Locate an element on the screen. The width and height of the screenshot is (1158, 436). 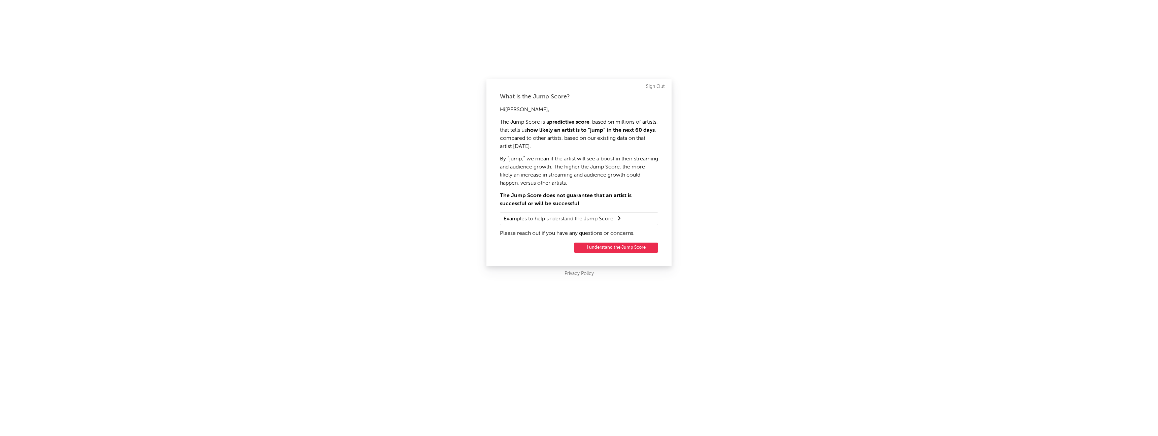
p: The Jump Score is a , based on millions of artists, that tells us , compared to other artists, ba... is located at coordinates (579, 134).